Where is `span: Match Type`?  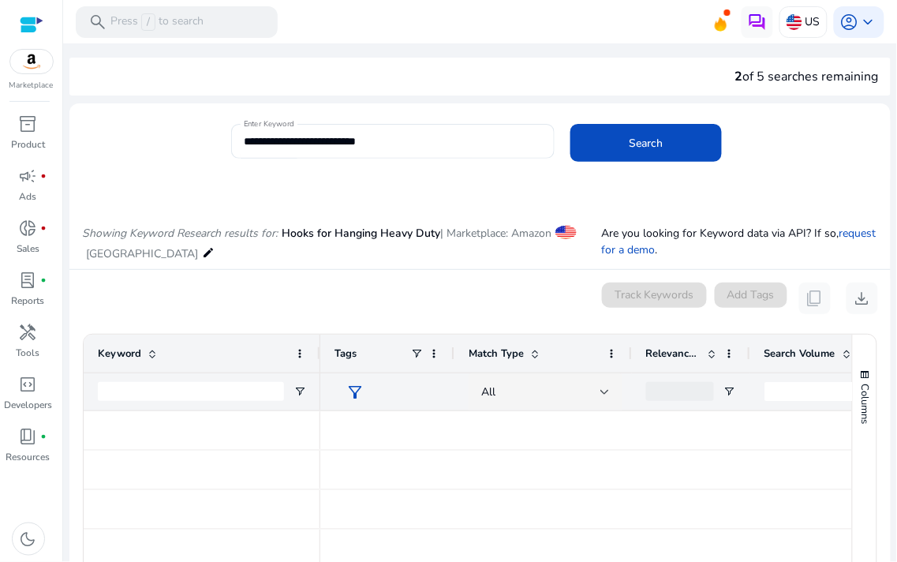
span: Match Type is located at coordinates (496, 353).